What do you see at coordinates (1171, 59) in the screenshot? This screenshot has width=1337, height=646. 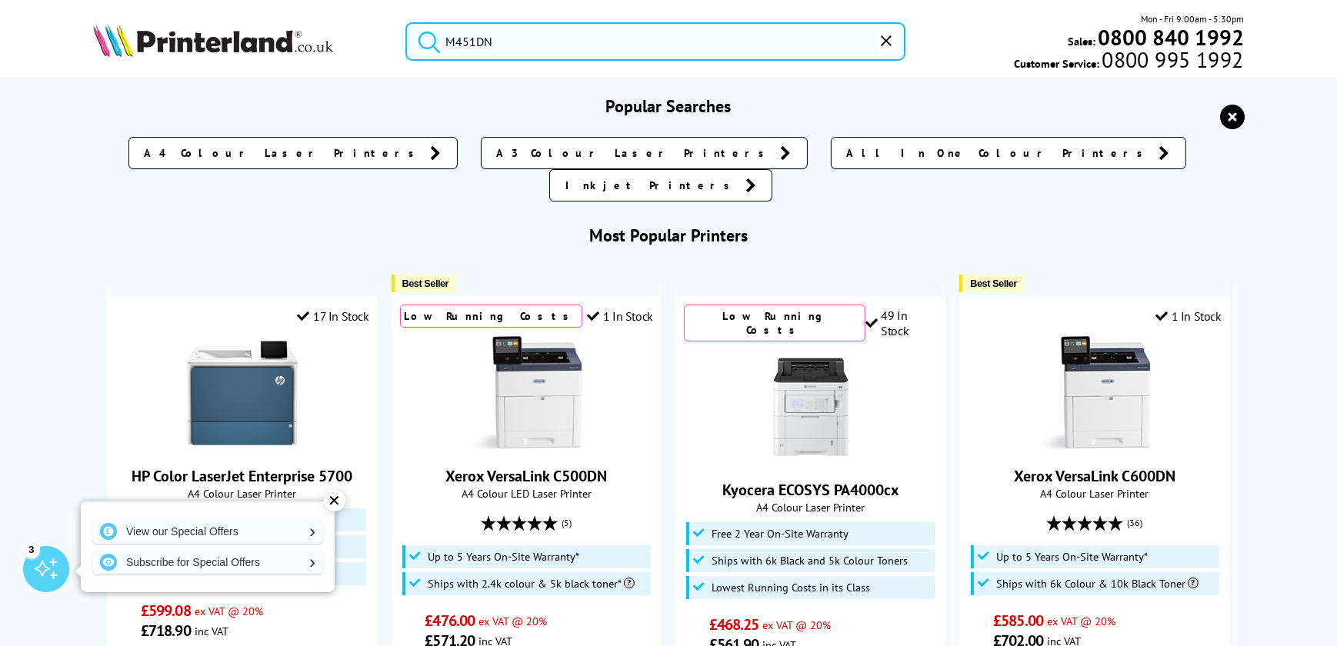 I see `span: 0800 995 1992` at bounding box center [1171, 59].